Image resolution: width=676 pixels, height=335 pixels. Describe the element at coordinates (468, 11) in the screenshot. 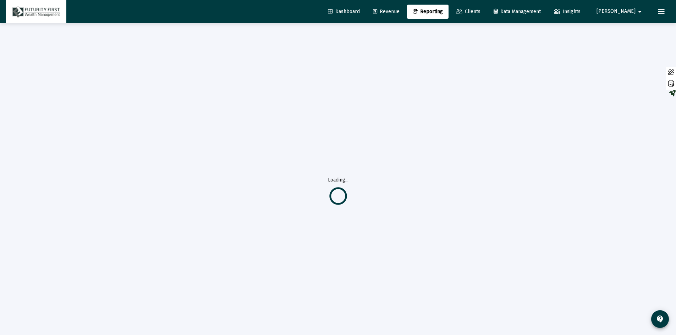

I see `span: Clients` at that location.